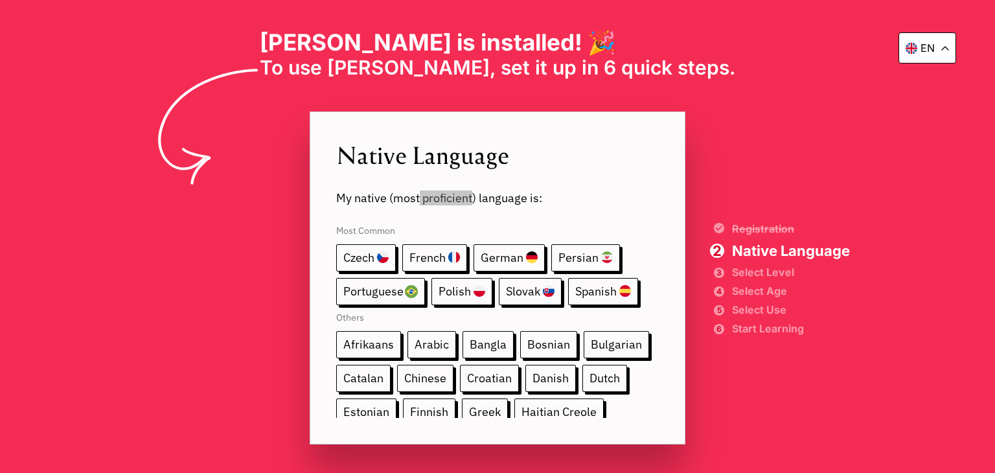  What do you see at coordinates (489, 378) in the screenshot?
I see `span: Croatian` at bounding box center [489, 378].